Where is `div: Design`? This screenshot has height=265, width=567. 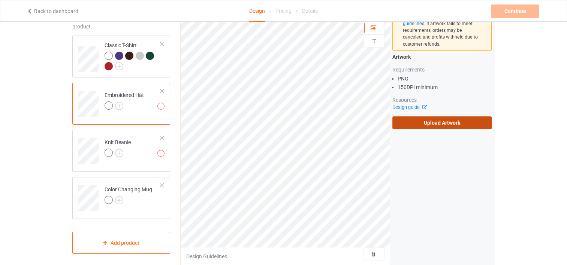 div: Design is located at coordinates (257, 11).